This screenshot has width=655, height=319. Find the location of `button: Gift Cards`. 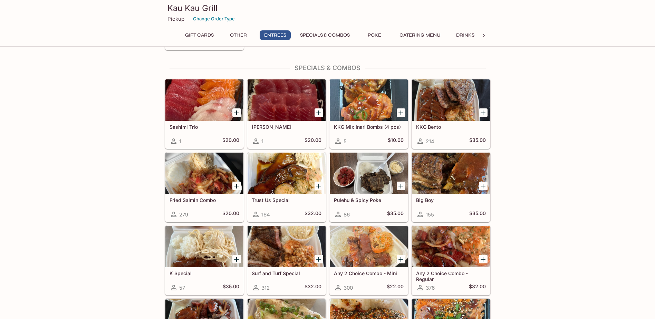

button: Gift Cards is located at coordinates (199, 35).